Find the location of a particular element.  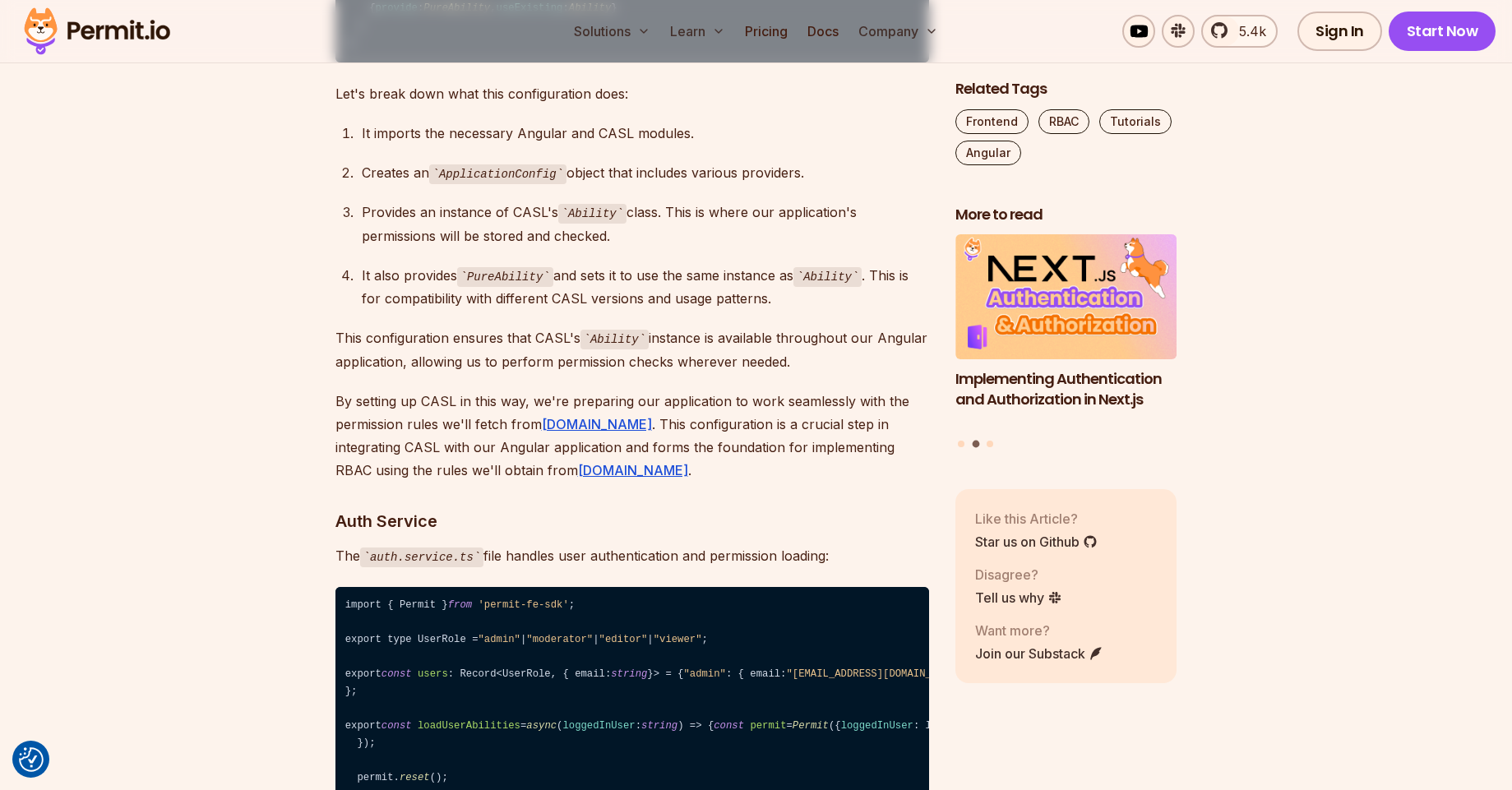

button: Solutions is located at coordinates (612, 31).